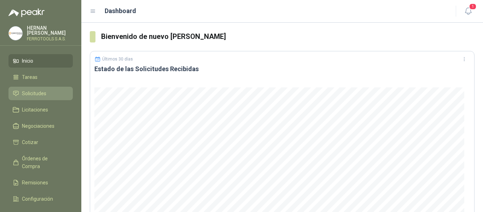 Image resolution: width=483 pixels, height=212 pixels. I want to click on span: Licitaciones, so click(35, 110).